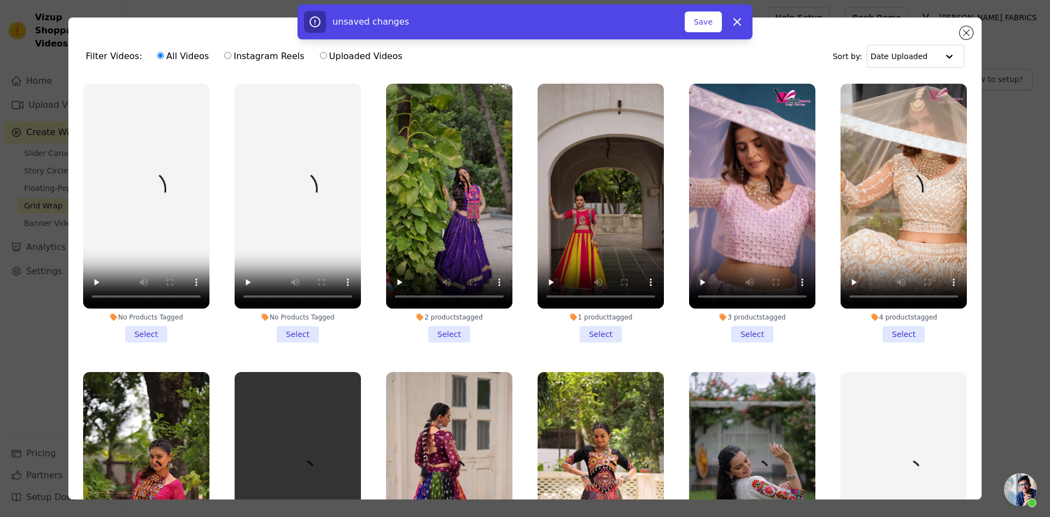  Describe the element at coordinates (361, 56) in the screenshot. I see `label: Uploaded Videos` at that location.